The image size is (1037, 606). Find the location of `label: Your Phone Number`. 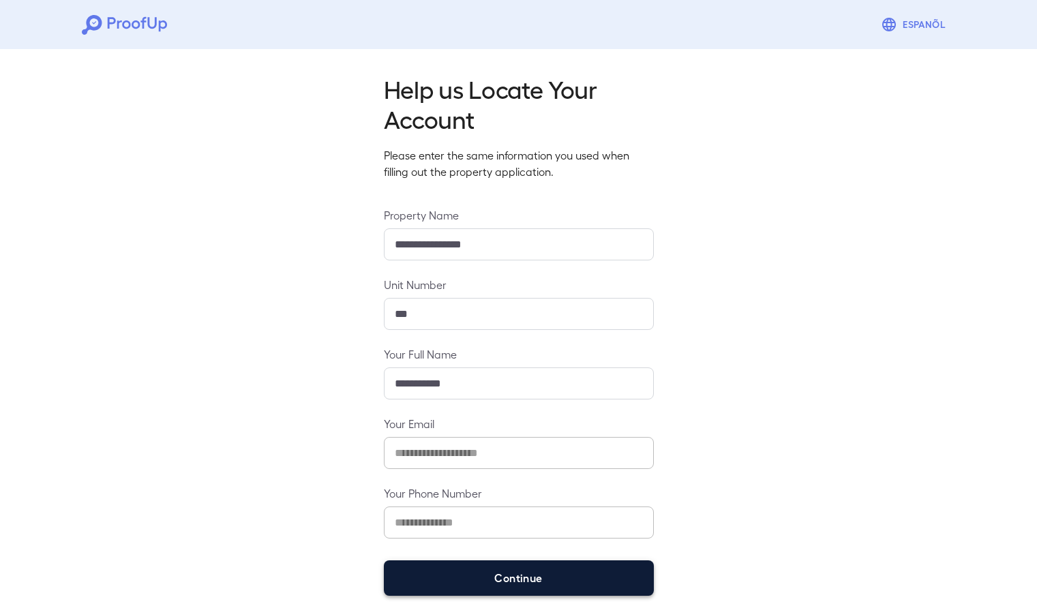

label: Your Phone Number is located at coordinates (519, 493).